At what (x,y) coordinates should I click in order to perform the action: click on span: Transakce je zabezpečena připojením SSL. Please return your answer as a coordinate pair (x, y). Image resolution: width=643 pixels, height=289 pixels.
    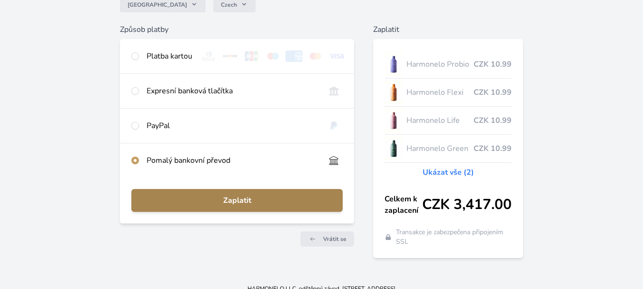
    Looking at the image, I should click on (454, 237).